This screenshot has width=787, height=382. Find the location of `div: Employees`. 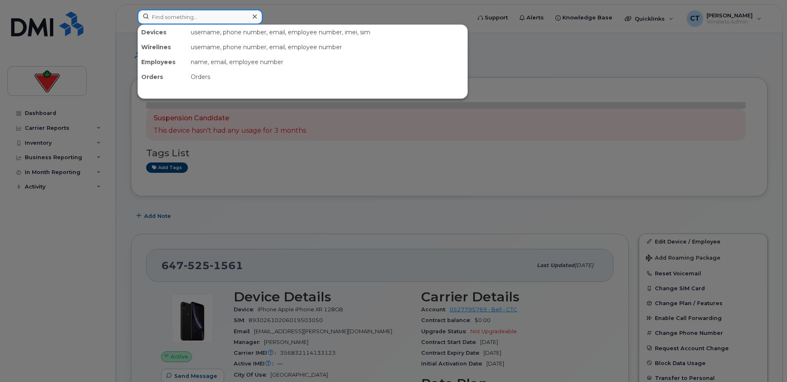

div: Employees is located at coordinates (163, 62).